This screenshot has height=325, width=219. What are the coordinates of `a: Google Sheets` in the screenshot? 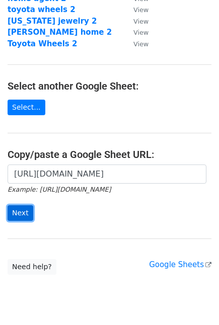 It's located at (180, 265).